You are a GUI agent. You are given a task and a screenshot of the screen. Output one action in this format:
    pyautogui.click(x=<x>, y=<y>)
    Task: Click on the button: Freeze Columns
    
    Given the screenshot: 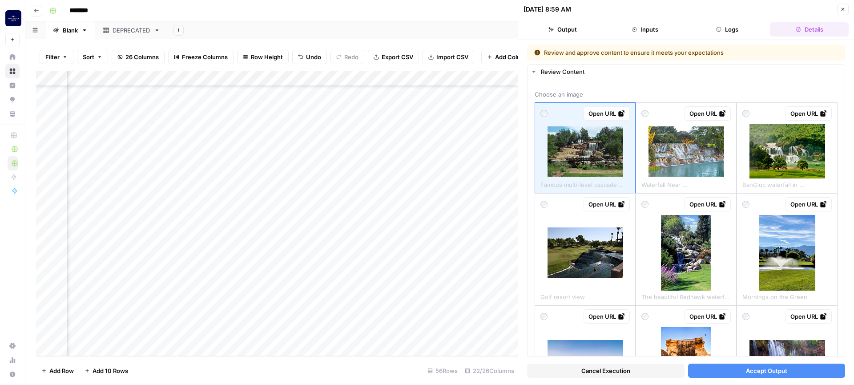 What is the action you would take?
    pyautogui.click(x=201, y=57)
    